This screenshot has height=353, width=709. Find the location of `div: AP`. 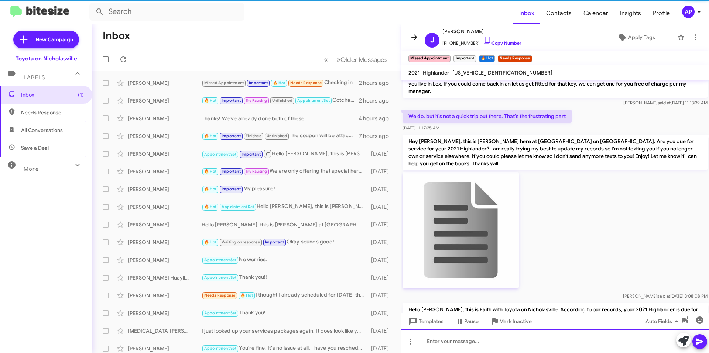

div: AP is located at coordinates (688, 12).